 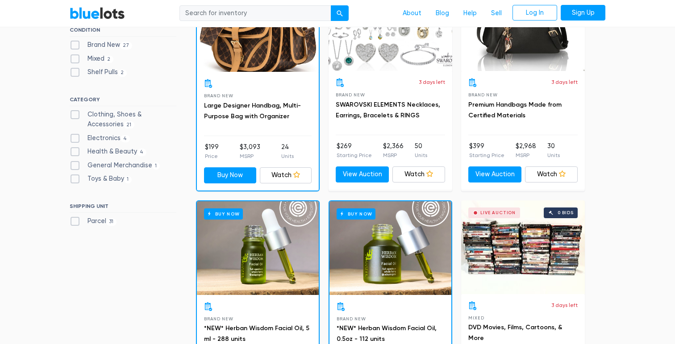 I want to click on span: 27, so click(x=126, y=46).